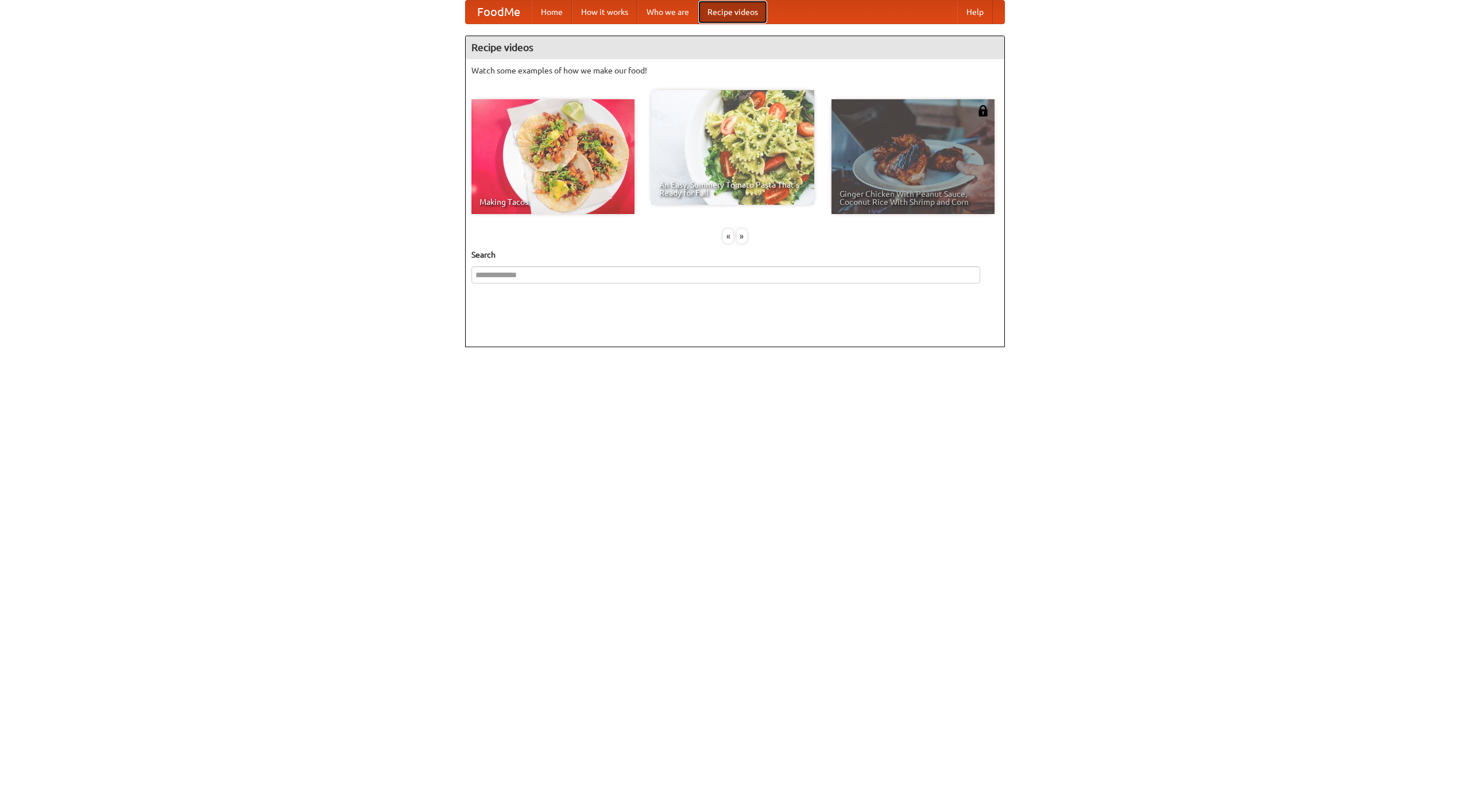 This screenshot has width=1470, height=812. I want to click on a: Making Tacos, so click(553, 157).